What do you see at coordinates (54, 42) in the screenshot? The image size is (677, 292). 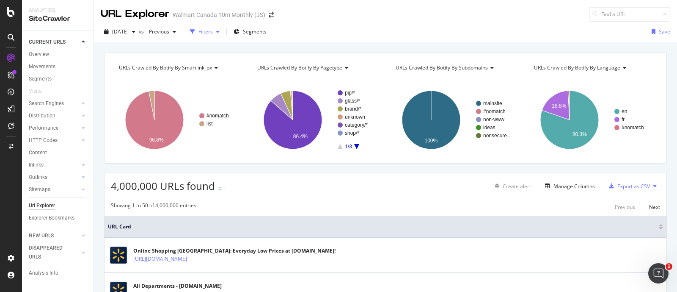 I see `a: CURRENT URLS` at bounding box center [54, 42].